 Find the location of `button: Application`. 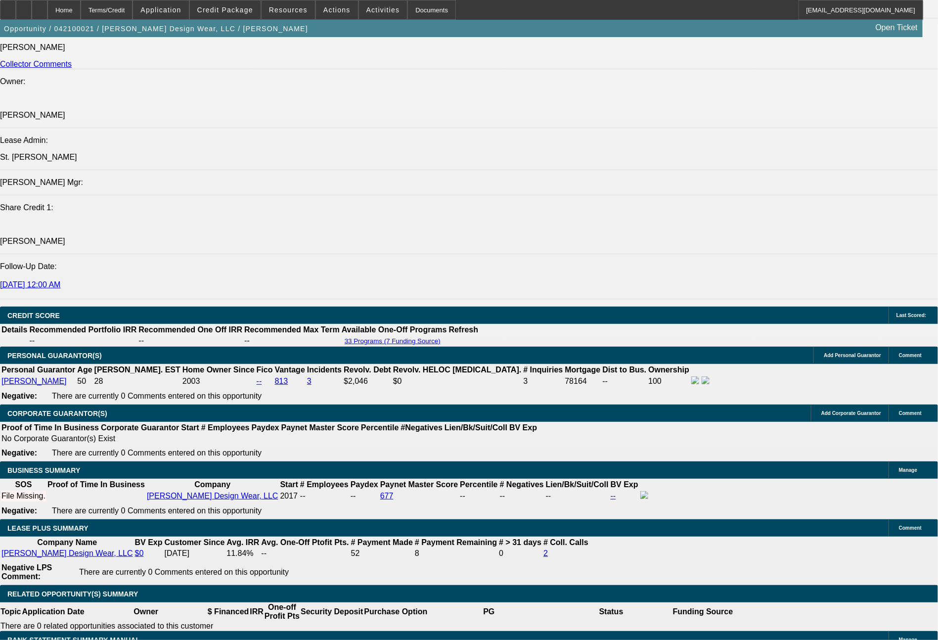

button: Application is located at coordinates (161, 10).